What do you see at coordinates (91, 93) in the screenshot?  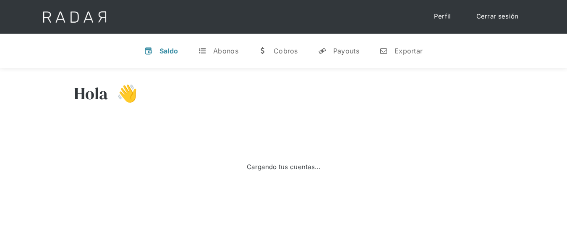 I see `h3: Hola` at bounding box center [91, 93].